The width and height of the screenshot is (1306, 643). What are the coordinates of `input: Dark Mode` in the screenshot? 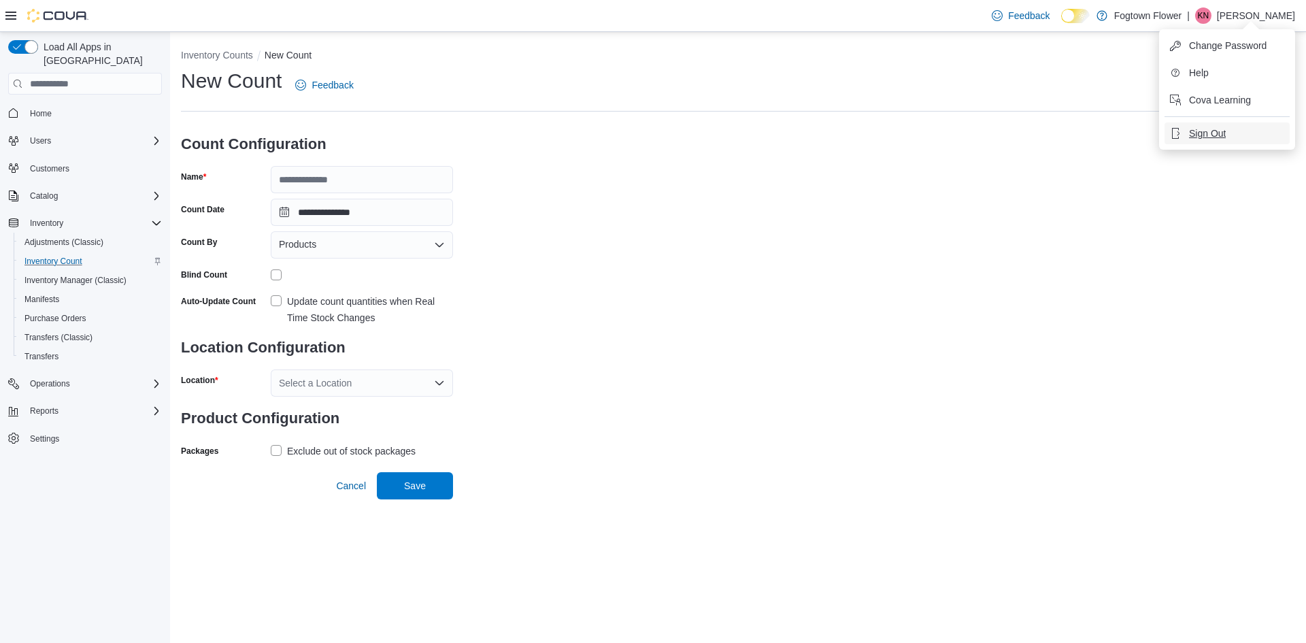 It's located at (1076, 16).